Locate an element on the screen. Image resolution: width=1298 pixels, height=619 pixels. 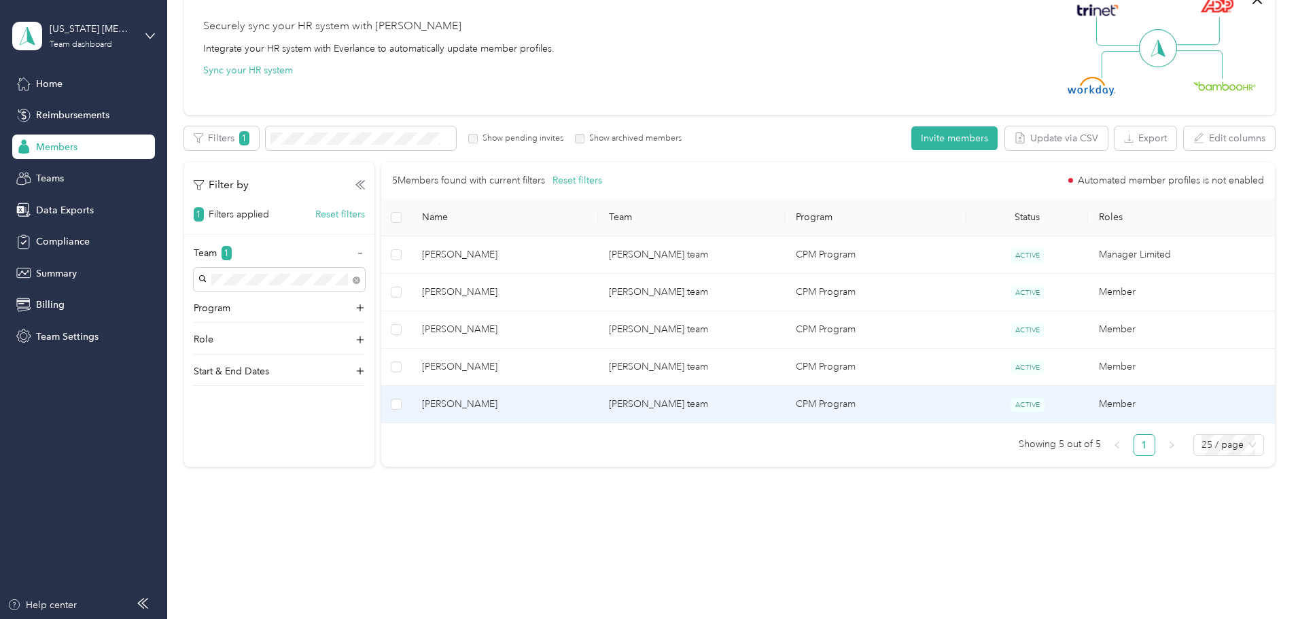
li: Next Page is located at coordinates (1171, 445).